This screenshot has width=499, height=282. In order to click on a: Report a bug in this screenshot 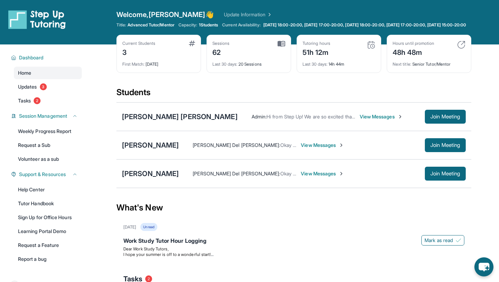, I will do `click(48, 259)`.